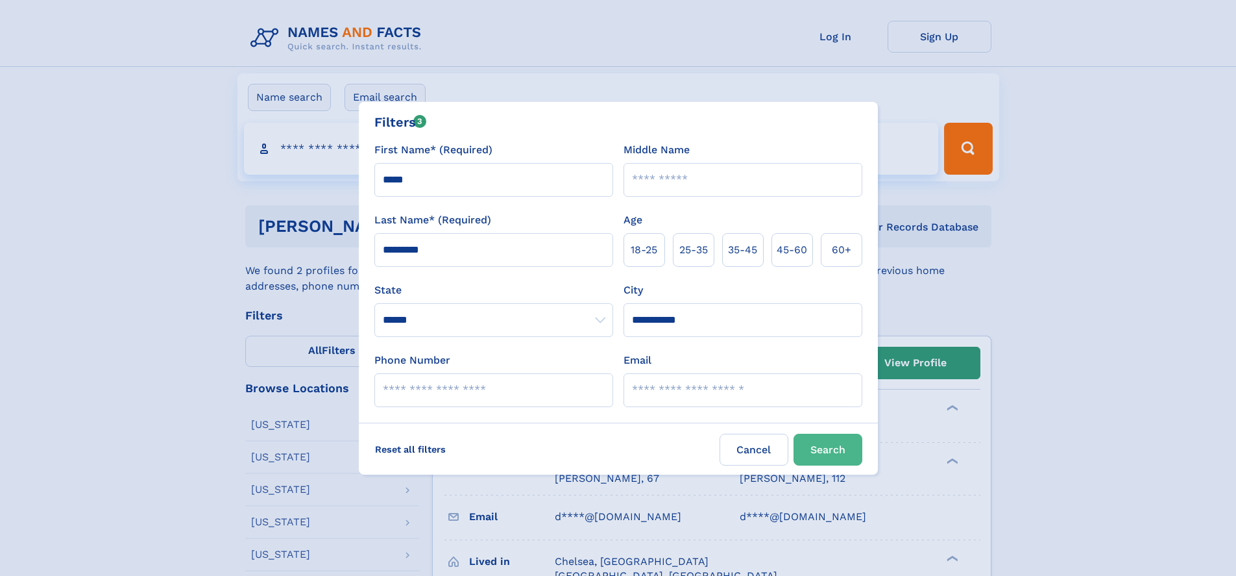 Image resolution: width=1236 pixels, height=576 pixels. Describe the element at coordinates (412, 360) in the screenshot. I see `label: Phone Number` at that location.